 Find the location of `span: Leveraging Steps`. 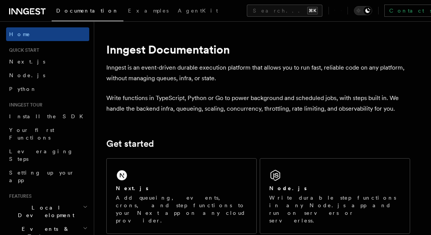

span: Leveraging Steps is located at coordinates (41, 155).